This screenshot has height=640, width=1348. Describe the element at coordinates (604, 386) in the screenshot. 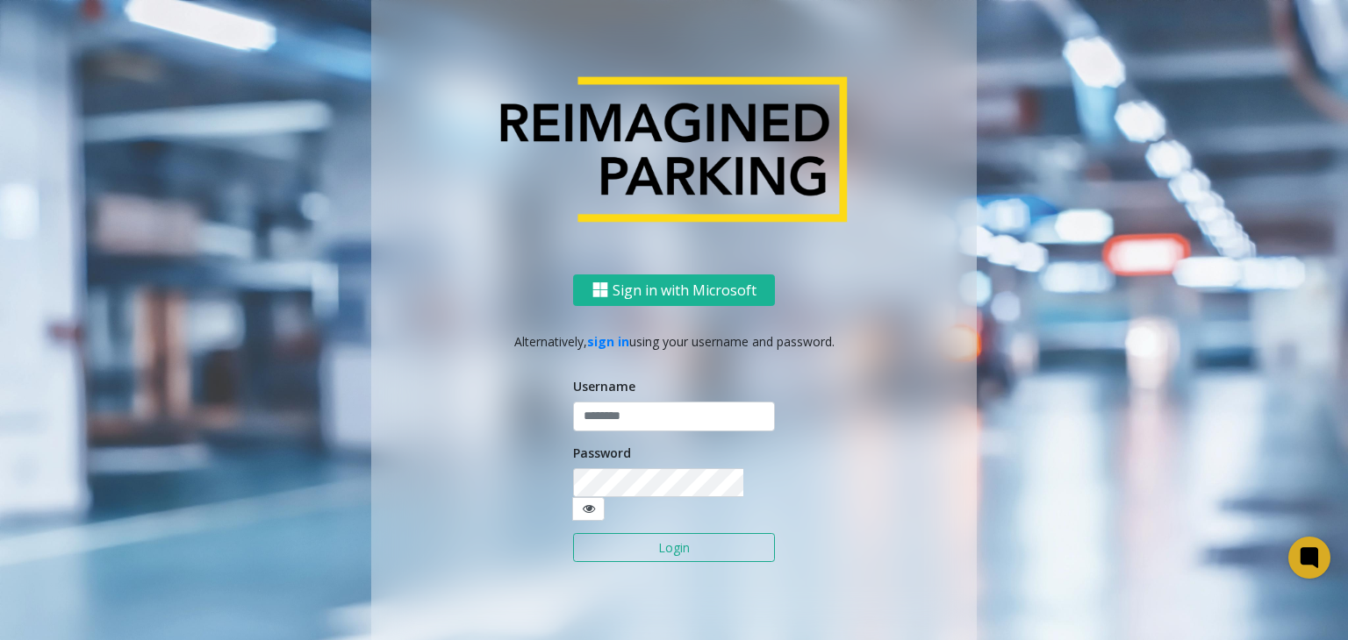

I see `label: Username` at that location.